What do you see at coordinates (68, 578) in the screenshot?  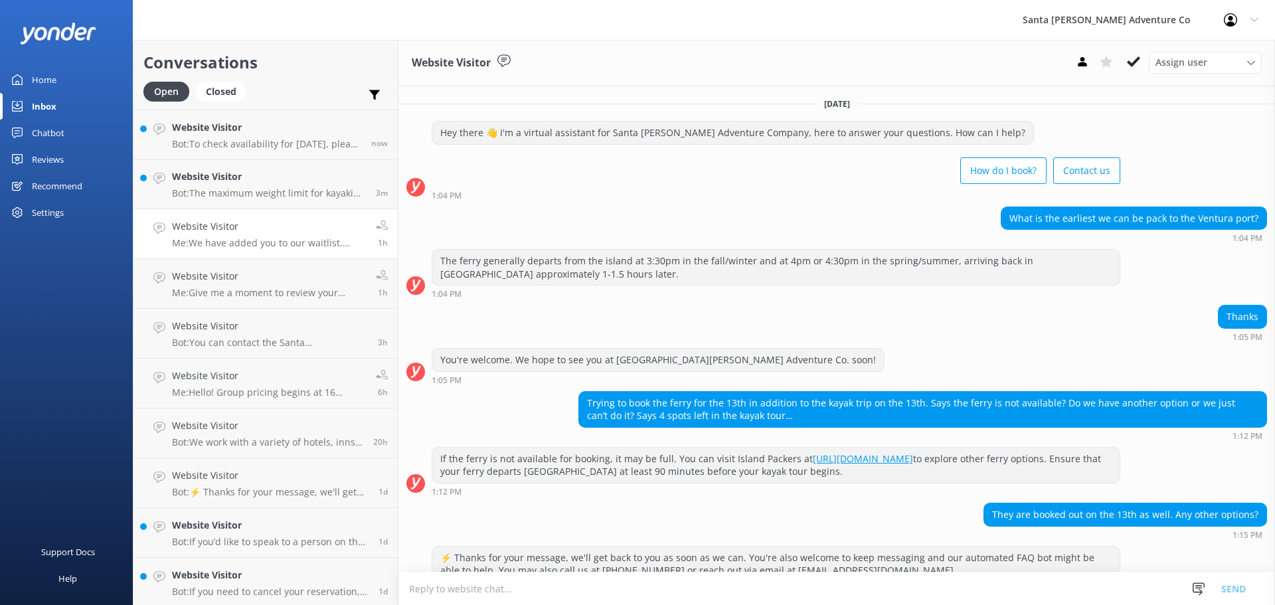 I see `div: Help` at bounding box center [68, 578].